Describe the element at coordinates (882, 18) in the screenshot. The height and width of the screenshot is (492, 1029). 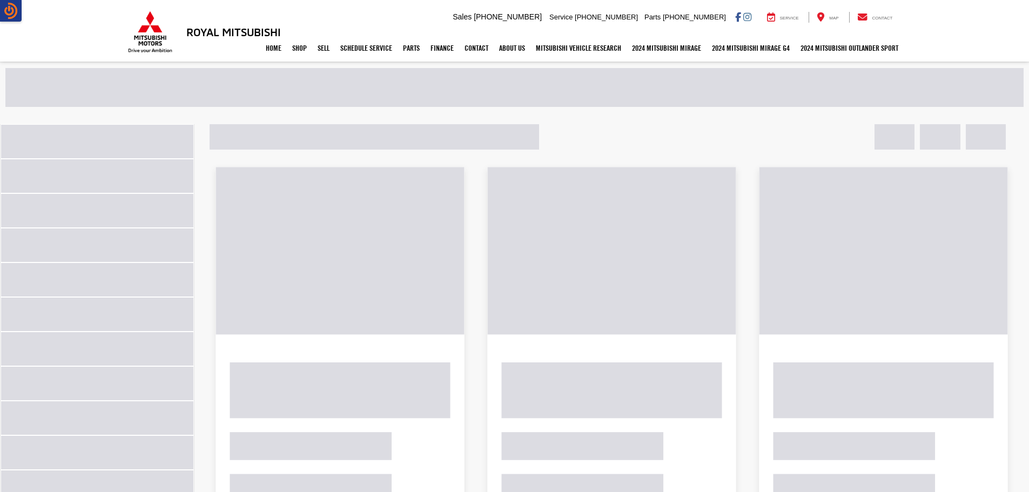
I see `span: Contact` at that location.